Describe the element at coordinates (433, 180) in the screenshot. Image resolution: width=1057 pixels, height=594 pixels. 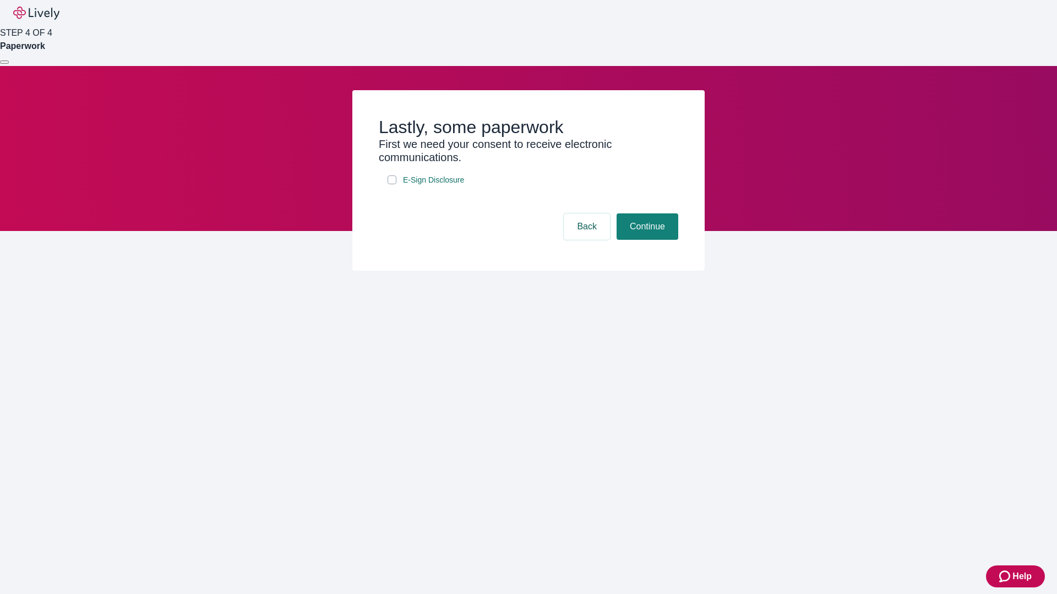
I see `a: e-sign disclosure document` at that location.